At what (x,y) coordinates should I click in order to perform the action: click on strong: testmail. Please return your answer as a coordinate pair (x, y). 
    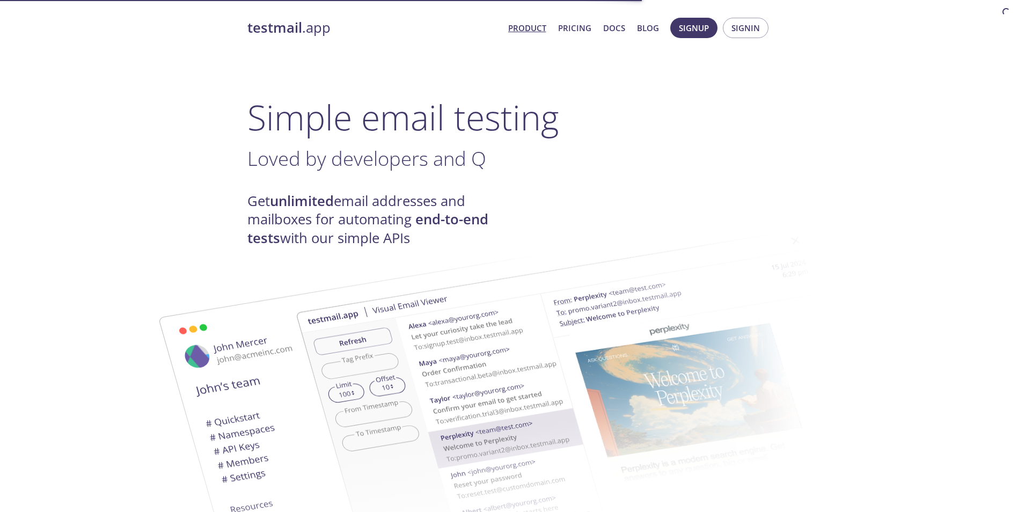
    Looking at the image, I should click on (275, 27).